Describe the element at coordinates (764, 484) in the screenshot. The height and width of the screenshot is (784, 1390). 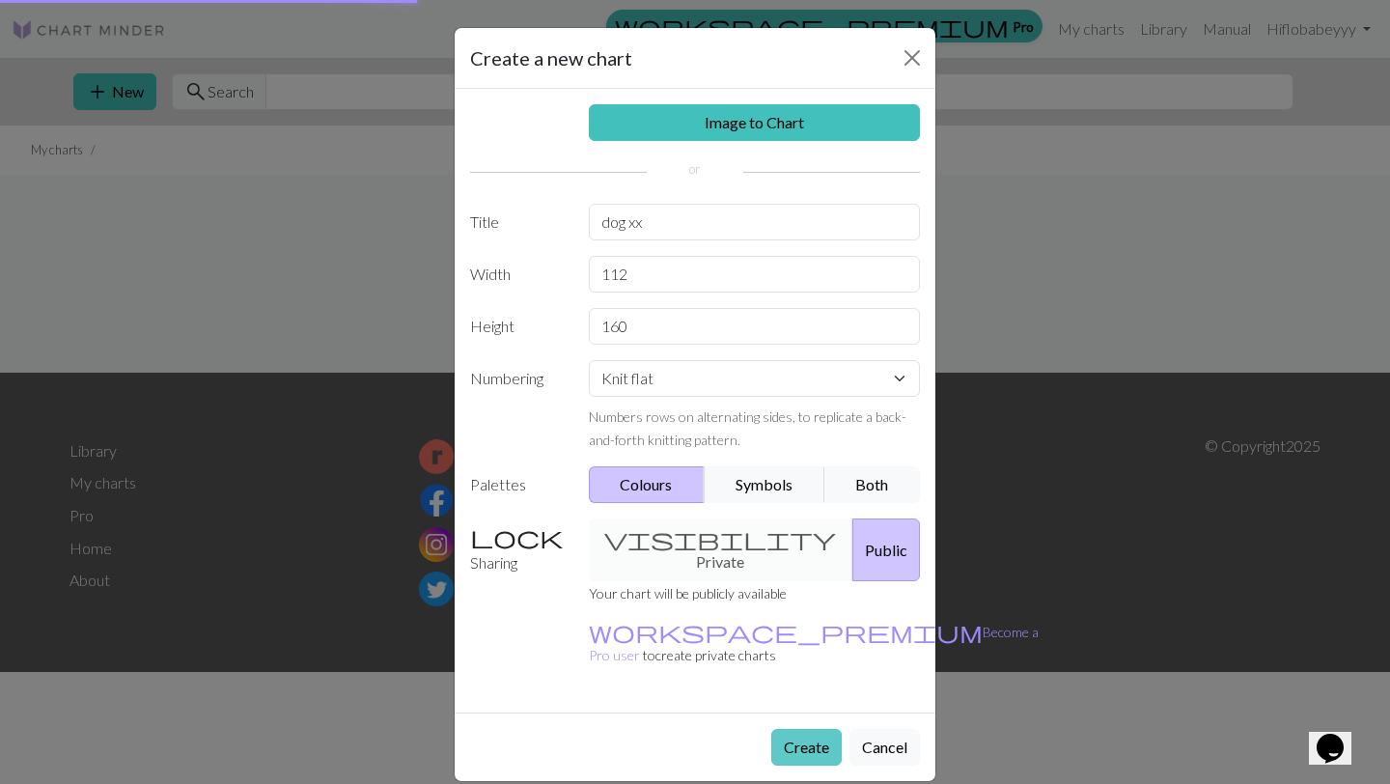
I see `button: Symbols` at that location.